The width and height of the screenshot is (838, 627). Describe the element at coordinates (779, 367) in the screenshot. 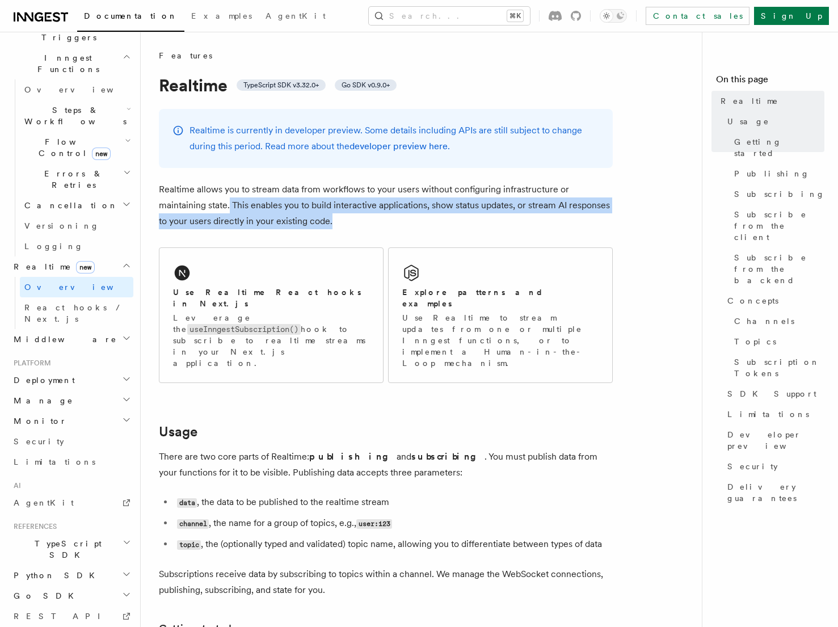

I see `span: Subscription Tokens` at that location.